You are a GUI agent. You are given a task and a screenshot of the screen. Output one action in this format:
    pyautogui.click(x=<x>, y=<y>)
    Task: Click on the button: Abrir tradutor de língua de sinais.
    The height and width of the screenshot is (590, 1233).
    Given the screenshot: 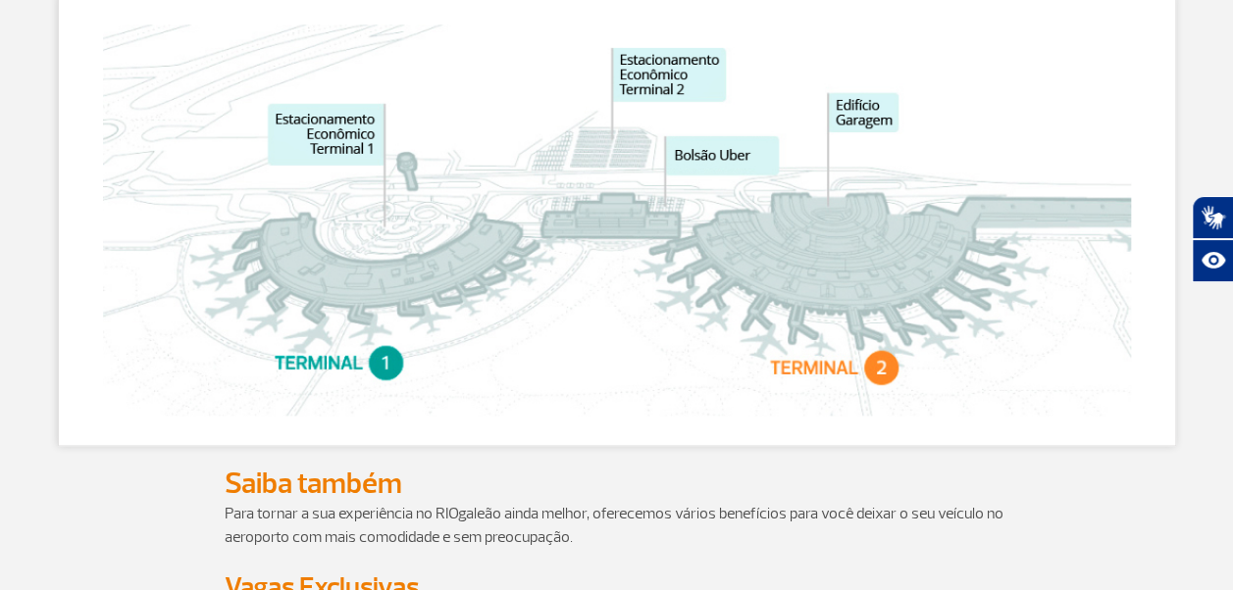 What is the action you would take?
    pyautogui.click(x=1212, y=218)
    